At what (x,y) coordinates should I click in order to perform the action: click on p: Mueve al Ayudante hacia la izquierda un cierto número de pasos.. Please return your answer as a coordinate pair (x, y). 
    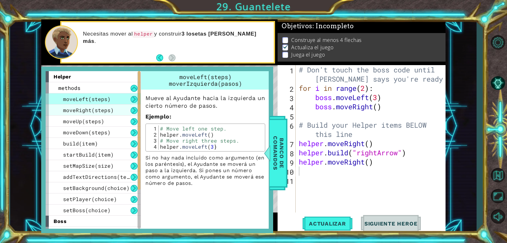
    Looking at the image, I should click on (205, 102).